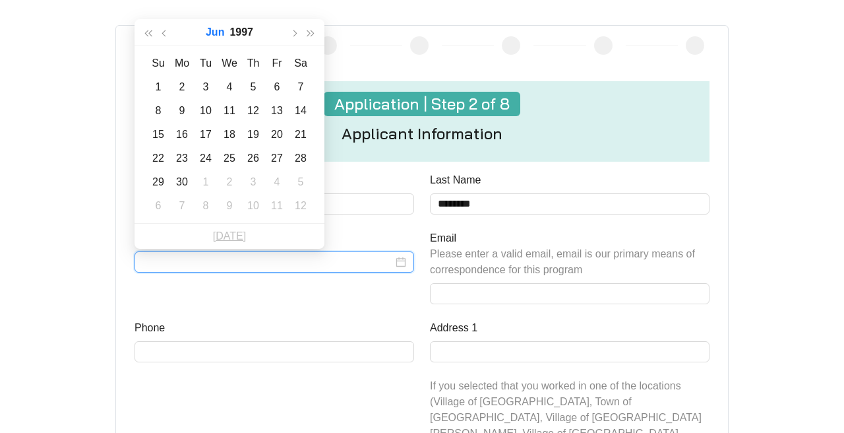 The image size is (844, 433). I want to click on label: Address 1, so click(454, 328).